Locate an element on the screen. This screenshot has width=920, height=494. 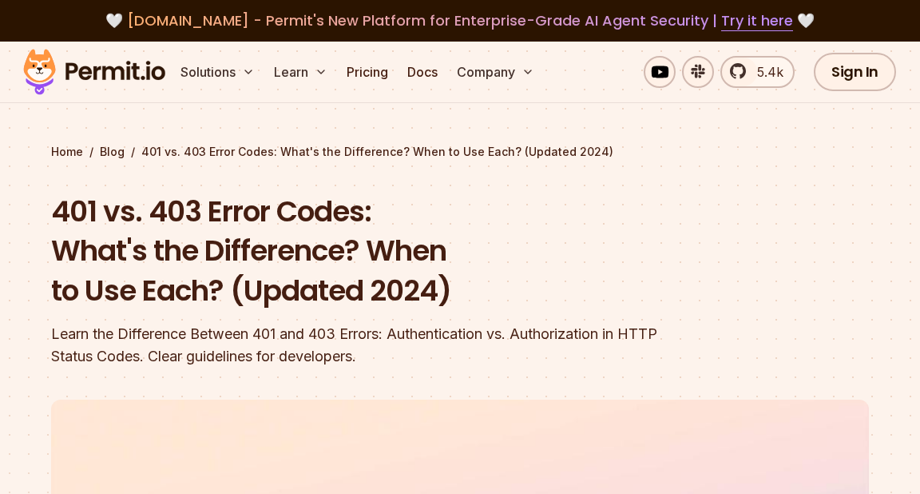
a: Try it here is located at coordinates (757, 21).